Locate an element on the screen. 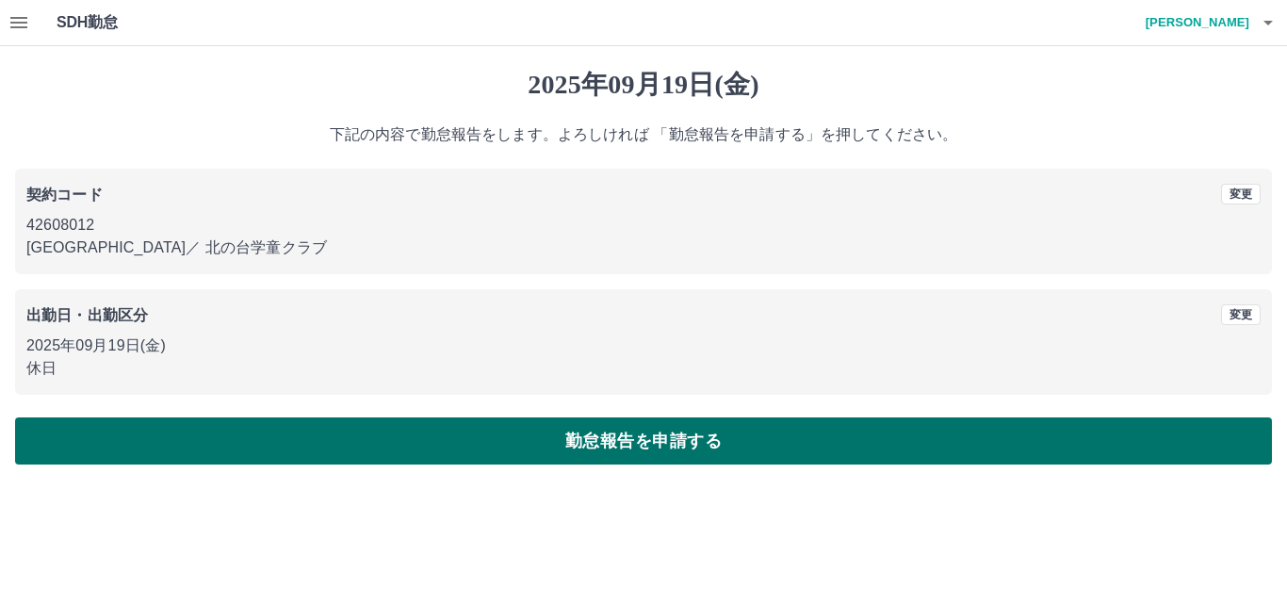 This screenshot has height=604, width=1287. b: 出勤日・出勤区分 is located at coordinates (87, 315).